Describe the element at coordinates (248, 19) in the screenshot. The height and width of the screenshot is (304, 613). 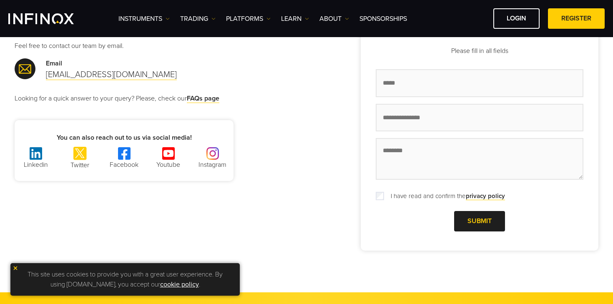
I see `a: PLATFORMS` at that location.